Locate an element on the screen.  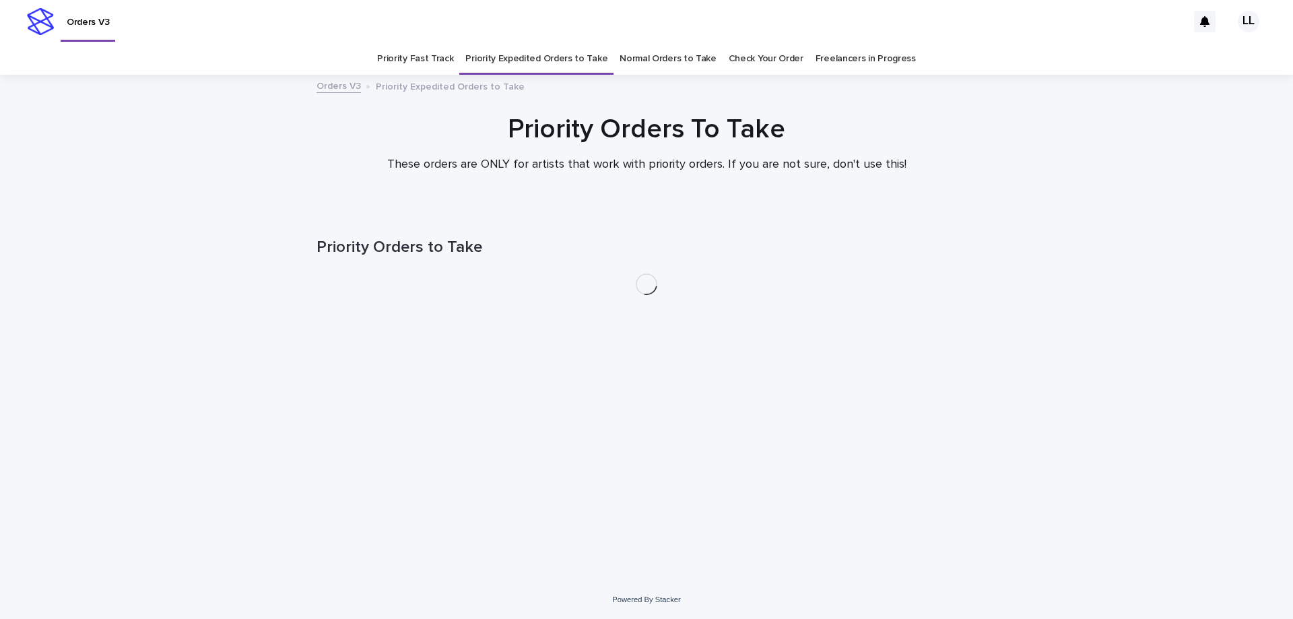
a: Priority Fast Track is located at coordinates (415, 59).